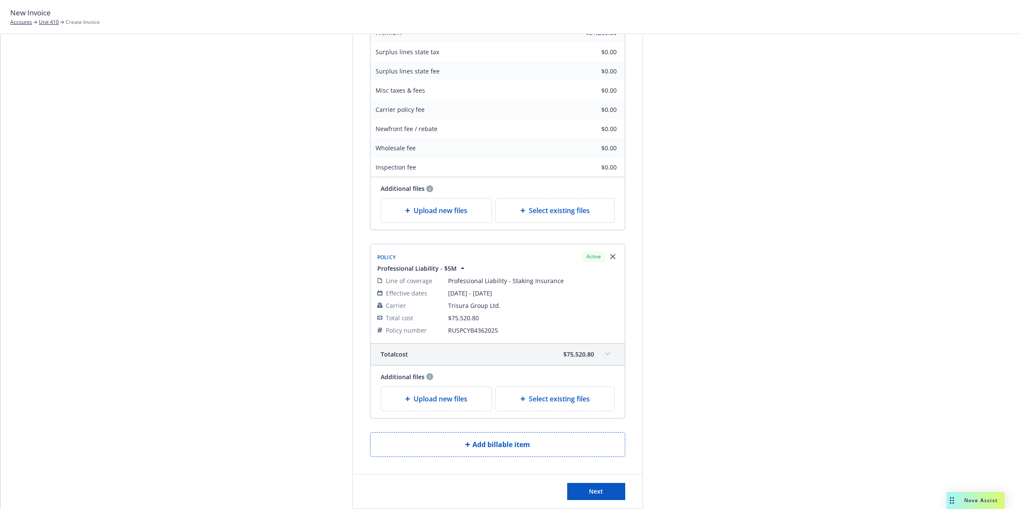 The width and height of the screenshot is (1020, 509). What do you see at coordinates (400, 109) in the screenshot?
I see `span: Carrier policy fee` at bounding box center [400, 109].